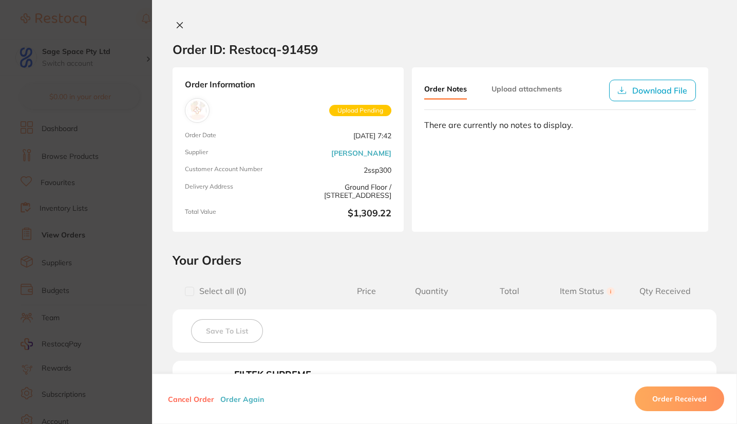 This screenshot has height=424, width=737. I want to click on button: Order Again, so click(242, 399).